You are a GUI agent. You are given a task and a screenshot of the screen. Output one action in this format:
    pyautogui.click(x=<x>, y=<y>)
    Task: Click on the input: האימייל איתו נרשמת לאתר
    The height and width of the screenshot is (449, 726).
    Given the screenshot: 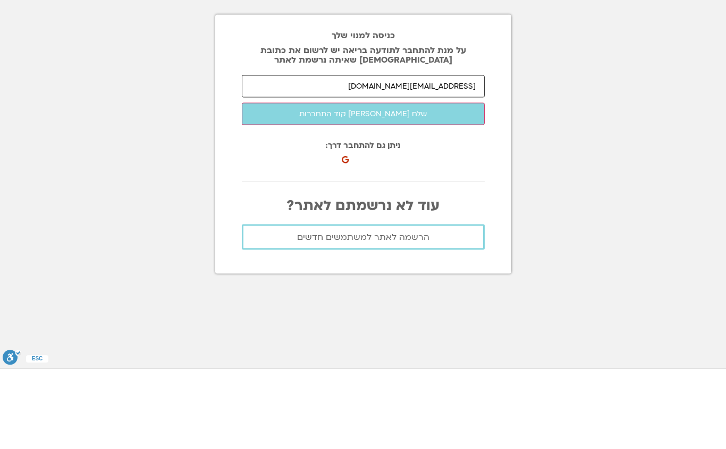 What is the action you would take?
    pyautogui.click(x=363, y=167)
    